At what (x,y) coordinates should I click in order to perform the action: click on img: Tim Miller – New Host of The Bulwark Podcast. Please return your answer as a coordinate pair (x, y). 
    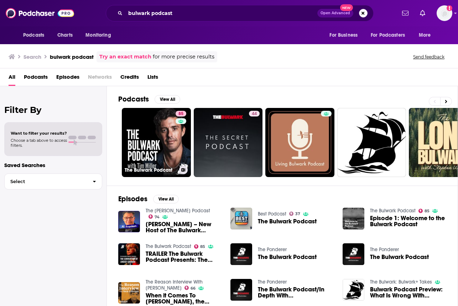
    Looking at the image, I should click on (129, 222).